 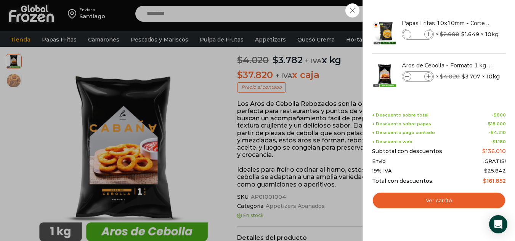 What do you see at coordinates (439, 201) in the screenshot?
I see `a: Ver carrito` at bounding box center [439, 201].